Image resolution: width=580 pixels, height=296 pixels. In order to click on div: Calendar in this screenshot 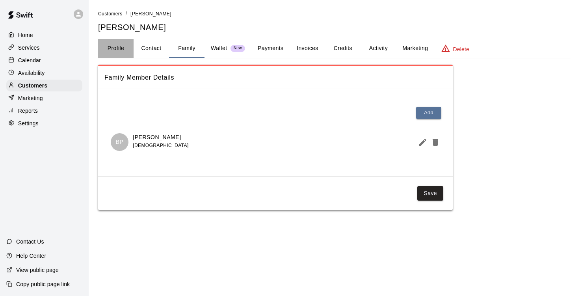, I will do `click(44, 60)`.